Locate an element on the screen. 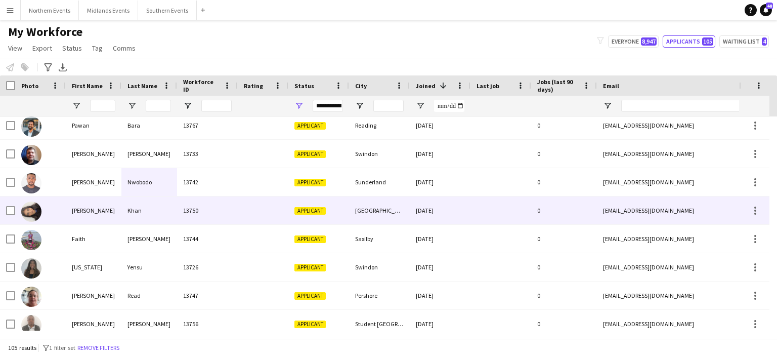  input: First Name Filter Input is located at coordinates (103, 106).